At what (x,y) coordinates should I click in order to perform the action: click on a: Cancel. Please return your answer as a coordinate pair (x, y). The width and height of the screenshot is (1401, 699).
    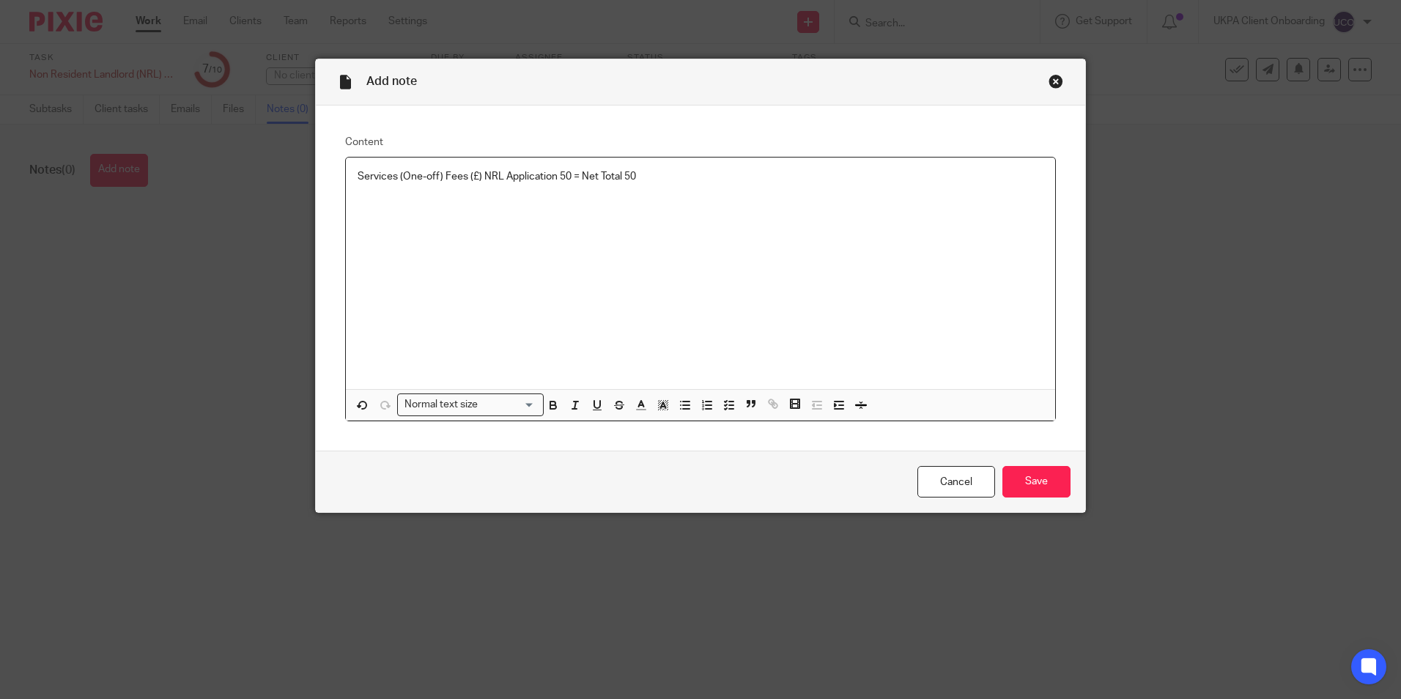
    Looking at the image, I should click on (956, 482).